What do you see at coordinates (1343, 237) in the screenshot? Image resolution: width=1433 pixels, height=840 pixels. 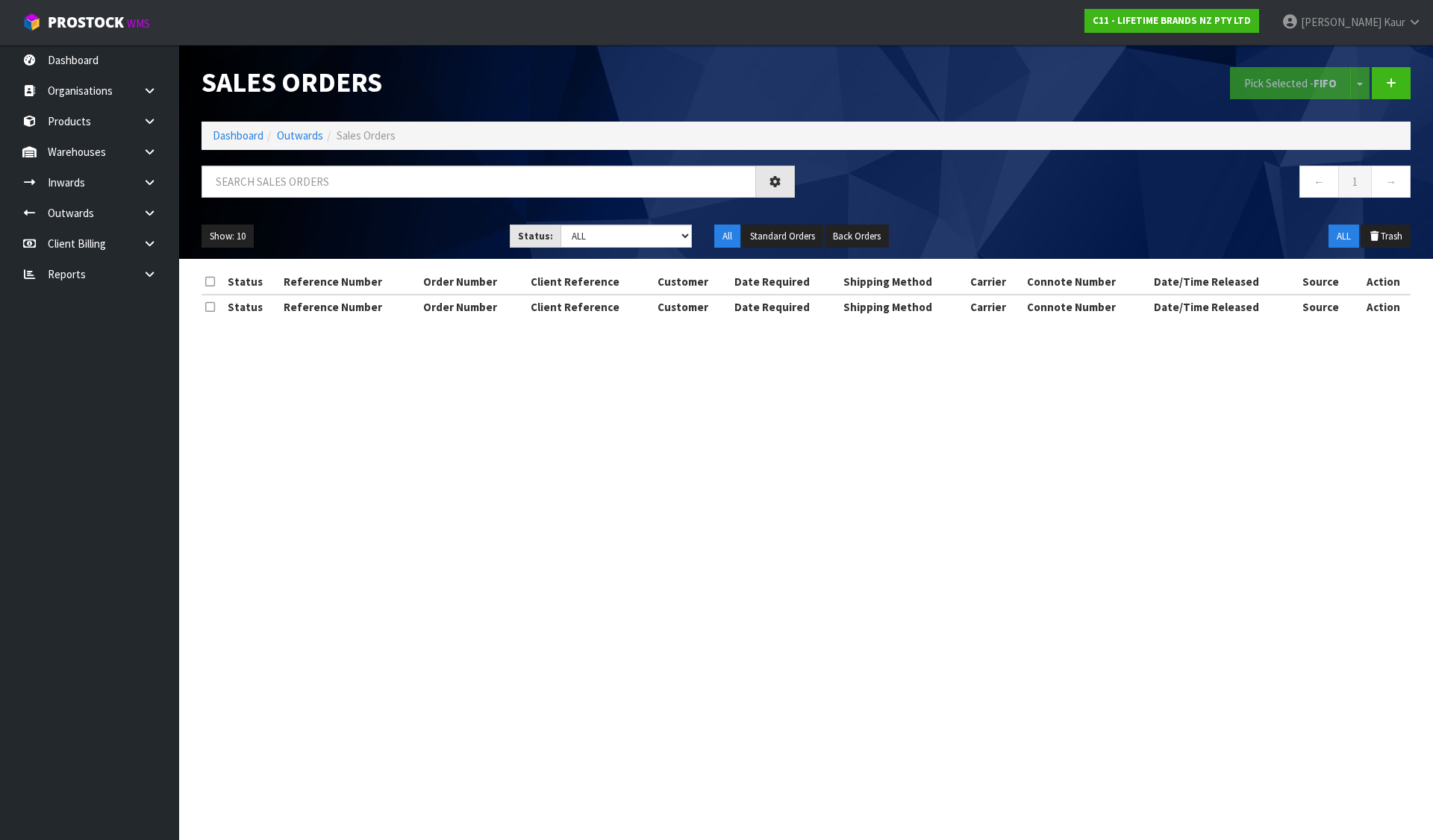 I see `button: ALL` at bounding box center [1343, 237].